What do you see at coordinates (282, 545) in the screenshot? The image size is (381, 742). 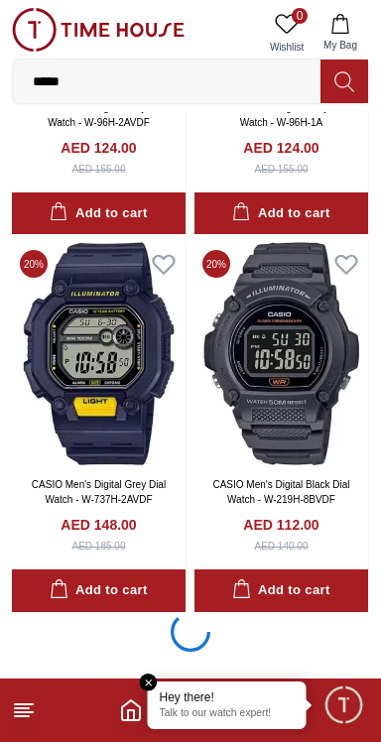 I see `div: AED 140.00` at bounding box center [282, 545].